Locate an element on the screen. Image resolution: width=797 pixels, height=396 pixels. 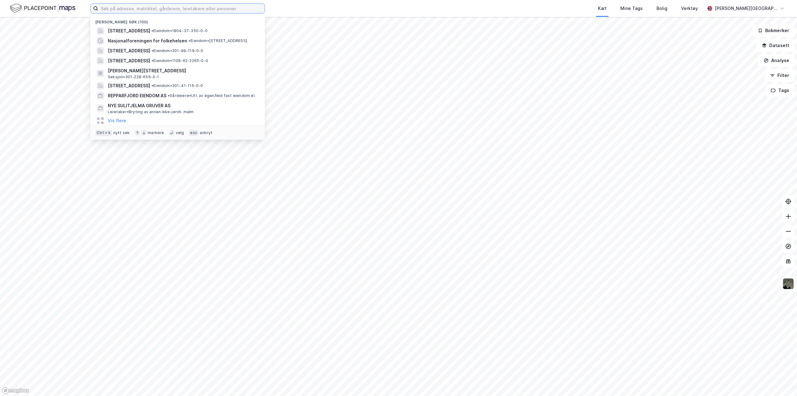
button: Analyse is located at coordinates (776, 60).